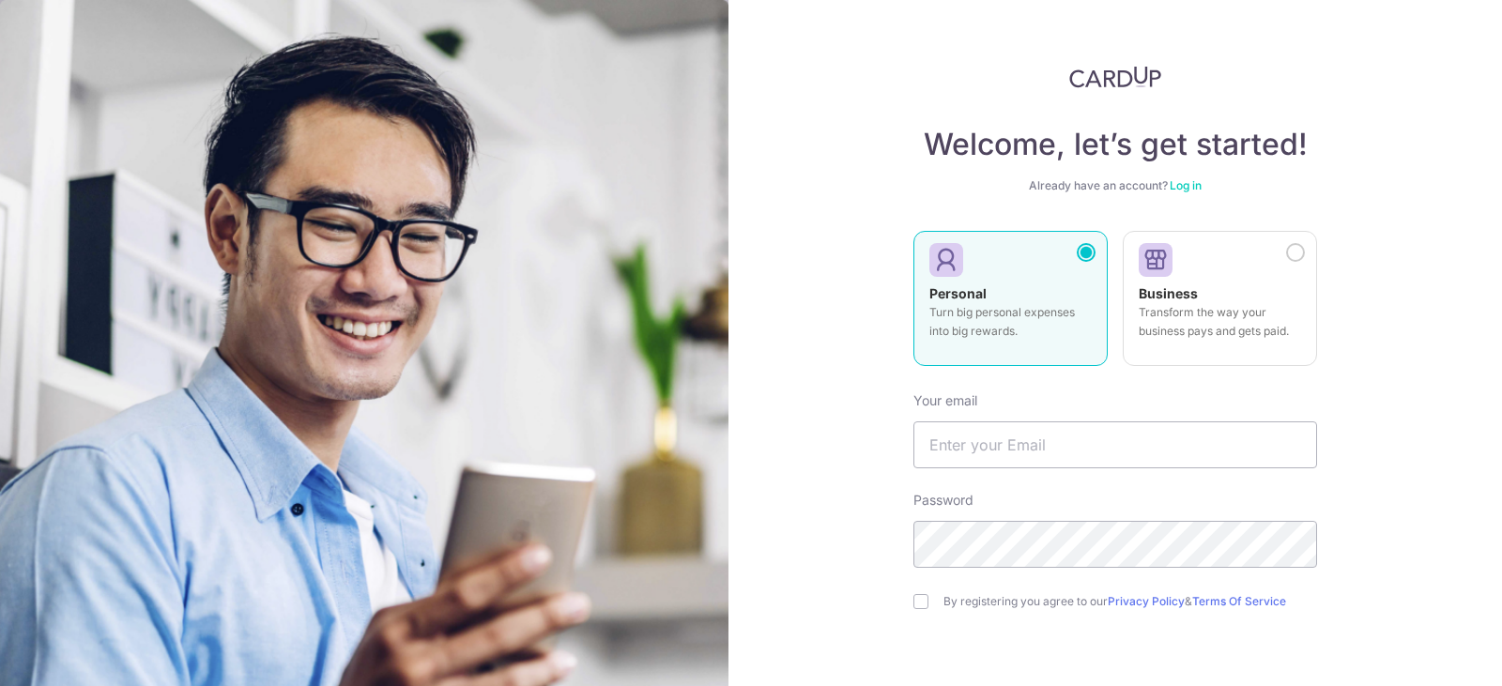 The image size is (1502, 686). I want to click on a: Personal Turn big personal expenses into big rewards., so click(1010, 304).